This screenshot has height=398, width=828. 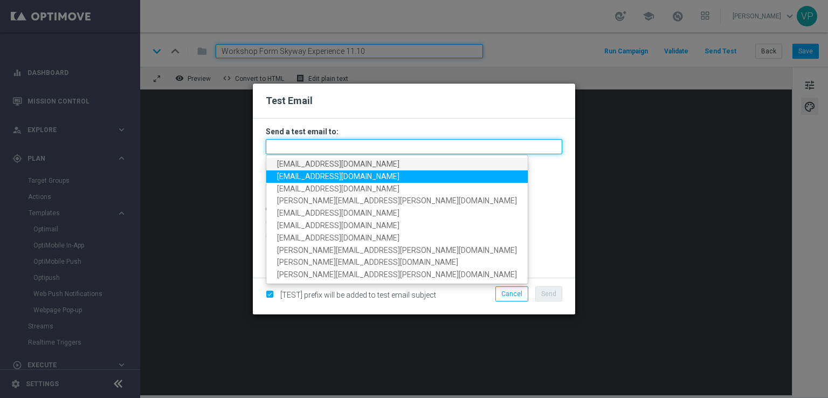 I want to click on h3: Send a test email to:, so click(x=414, y=132).